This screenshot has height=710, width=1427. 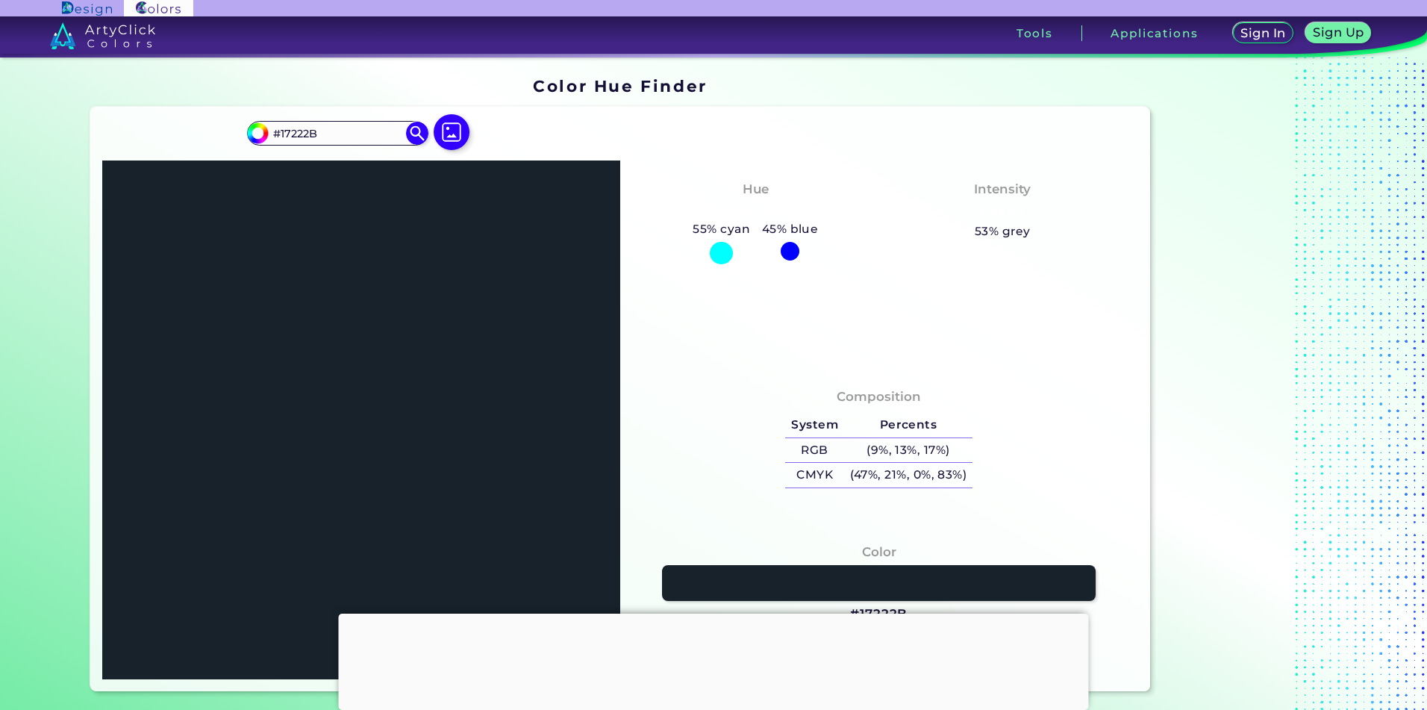 What do you see at coordinates (1003, 231) in the screenshot?
I see `h5: 53% grey` at bounding box center [1003, 231].